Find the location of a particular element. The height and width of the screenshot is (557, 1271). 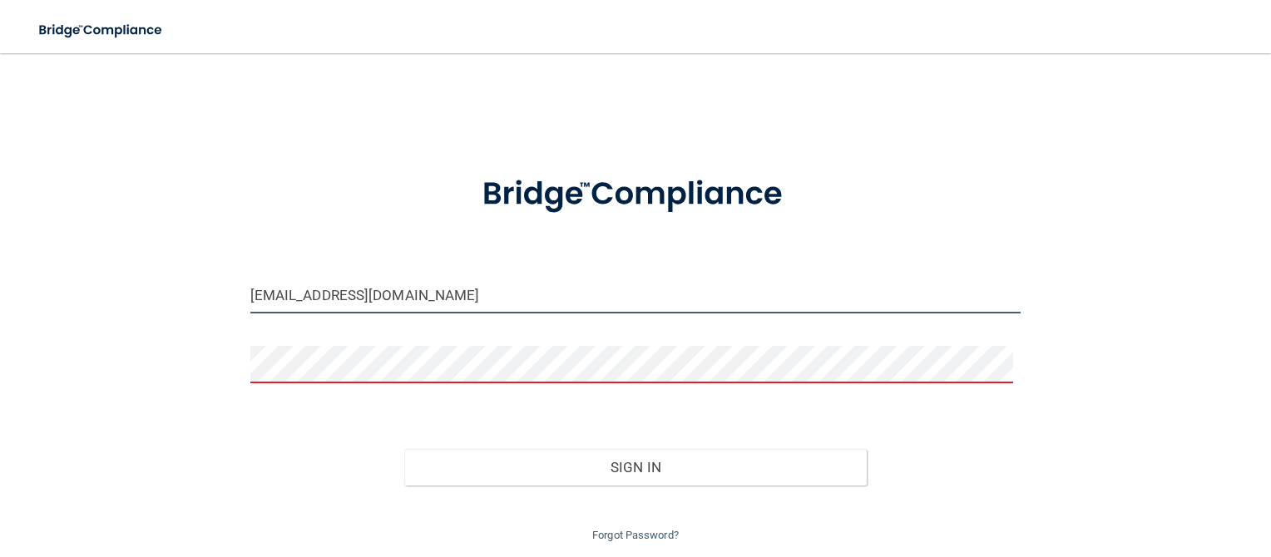

button: Sign In is located at coordinates (635, 467).